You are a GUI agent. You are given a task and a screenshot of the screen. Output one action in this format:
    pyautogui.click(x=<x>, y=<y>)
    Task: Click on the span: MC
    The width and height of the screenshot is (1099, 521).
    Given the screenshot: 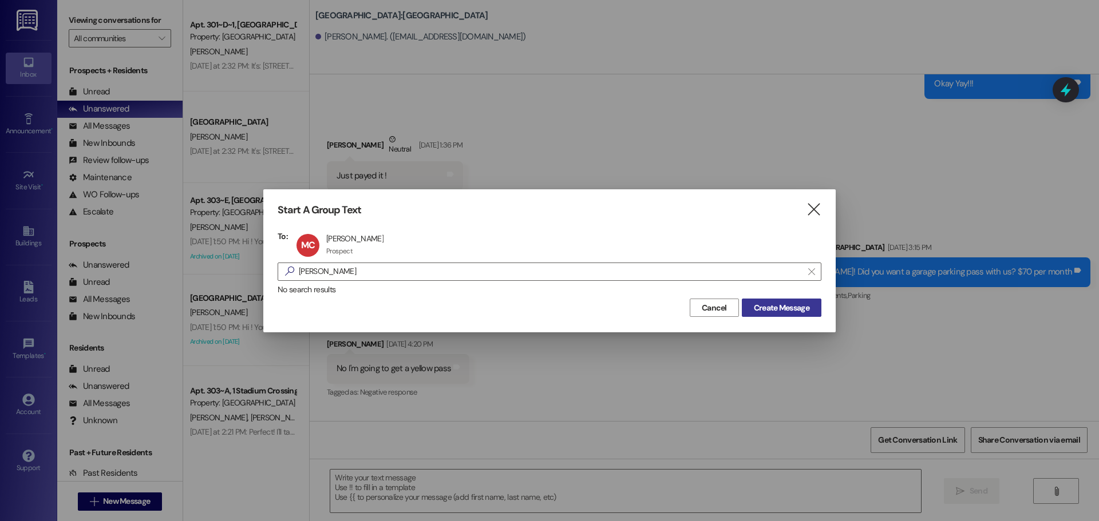 What is the action you would take?
    pyautogui.click(x=308, y=245)
    